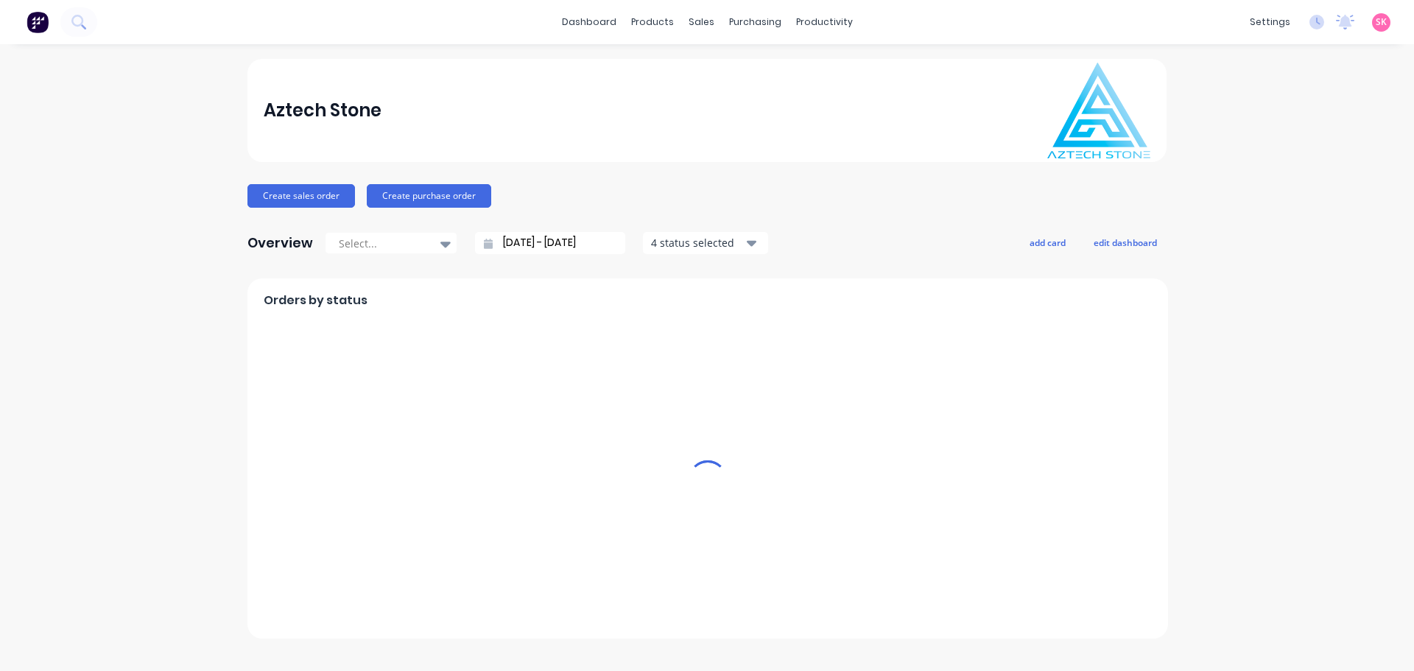 The width and height of the screenshot is (1414, 671). What do you see at coordinates (1125, 242) in the screenshot?
I see `button: edit dashboard` at bounding box center [1125, 242].